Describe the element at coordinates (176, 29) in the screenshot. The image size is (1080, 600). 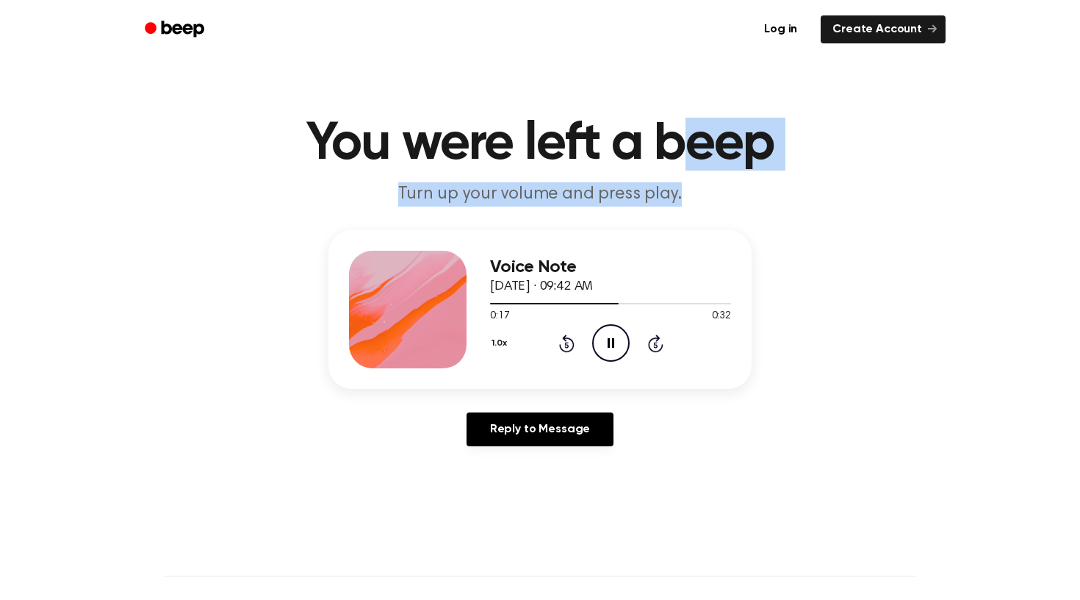
I see `a: Beep` at that location.